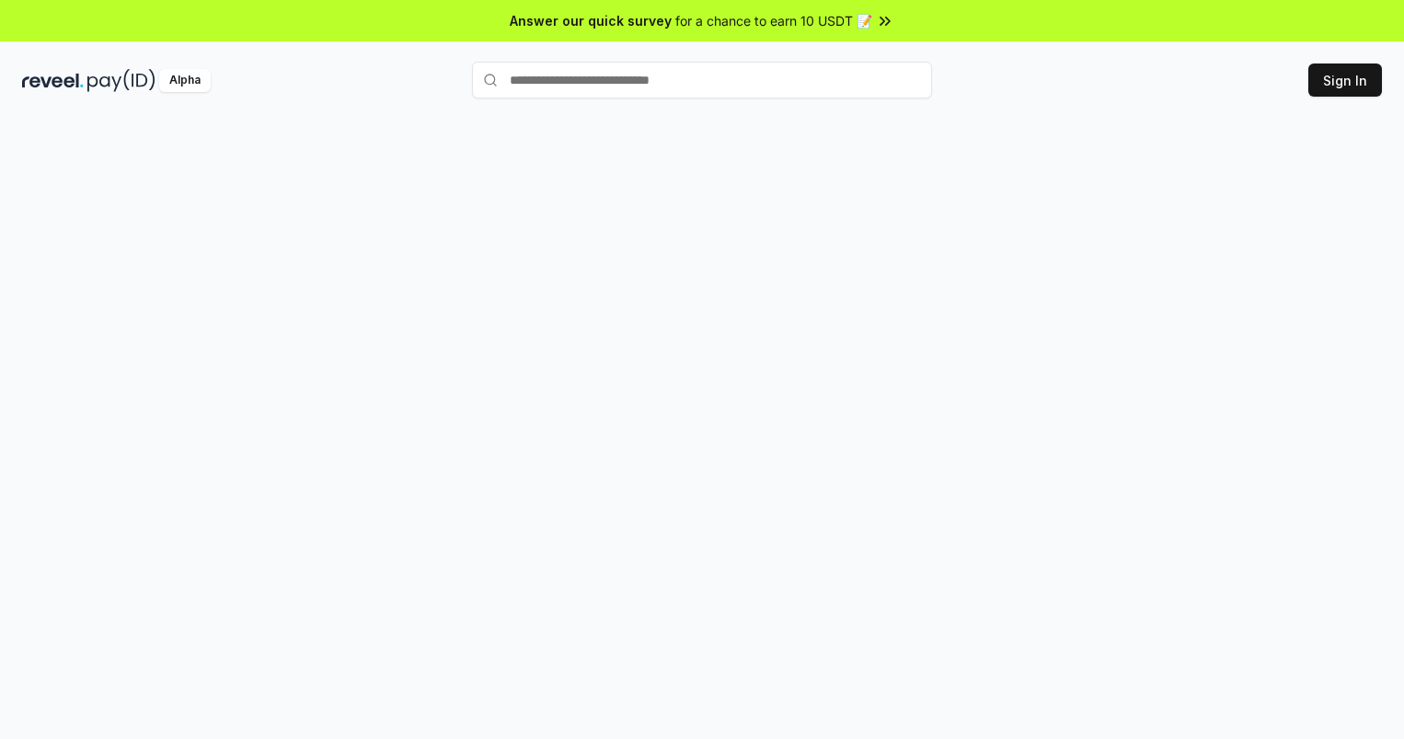 This screenshot has width=1404, height=739. Describe the element at coordinates (121, 80) in the screenshot. I see `img: pay_id` at that location.